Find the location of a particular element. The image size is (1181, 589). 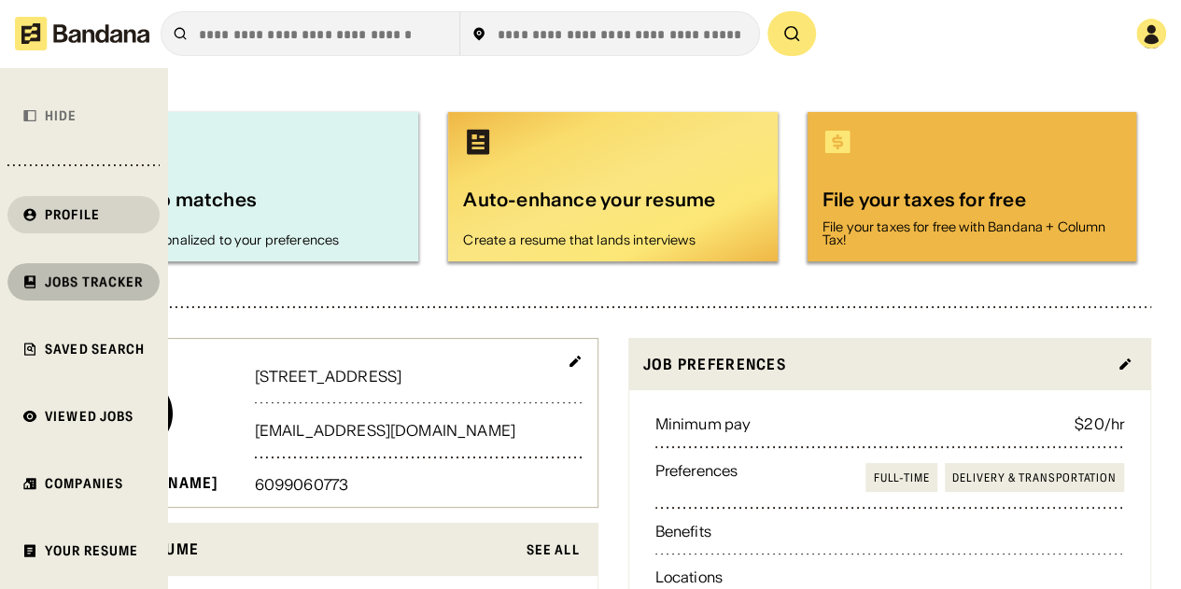

div: Jobs Tracker is located at coordinates (93, 282).